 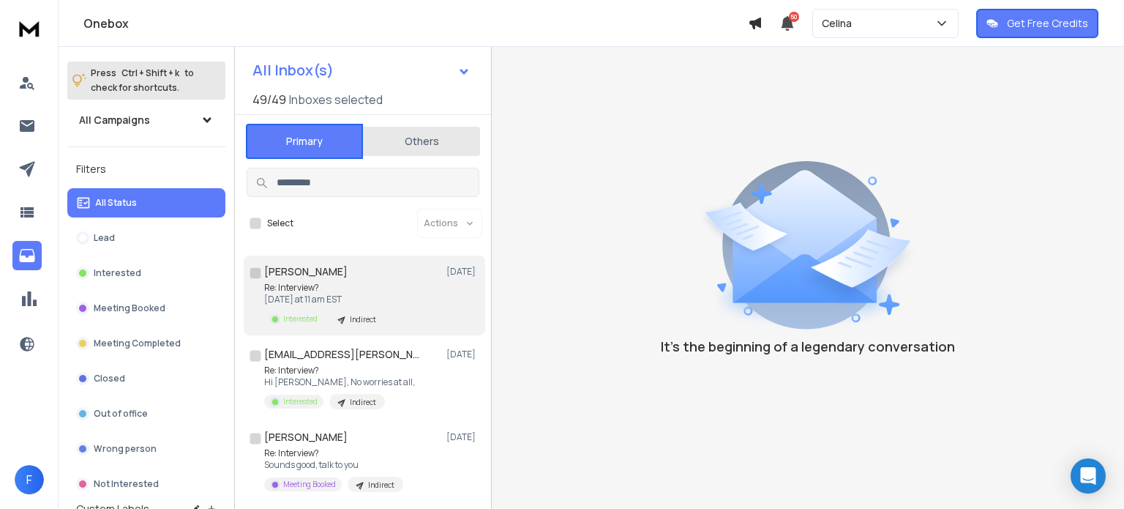 What do you see at coordinates (146, 203) in the screenshot?
I see `button: All Status` at bounding box center [146, 203].